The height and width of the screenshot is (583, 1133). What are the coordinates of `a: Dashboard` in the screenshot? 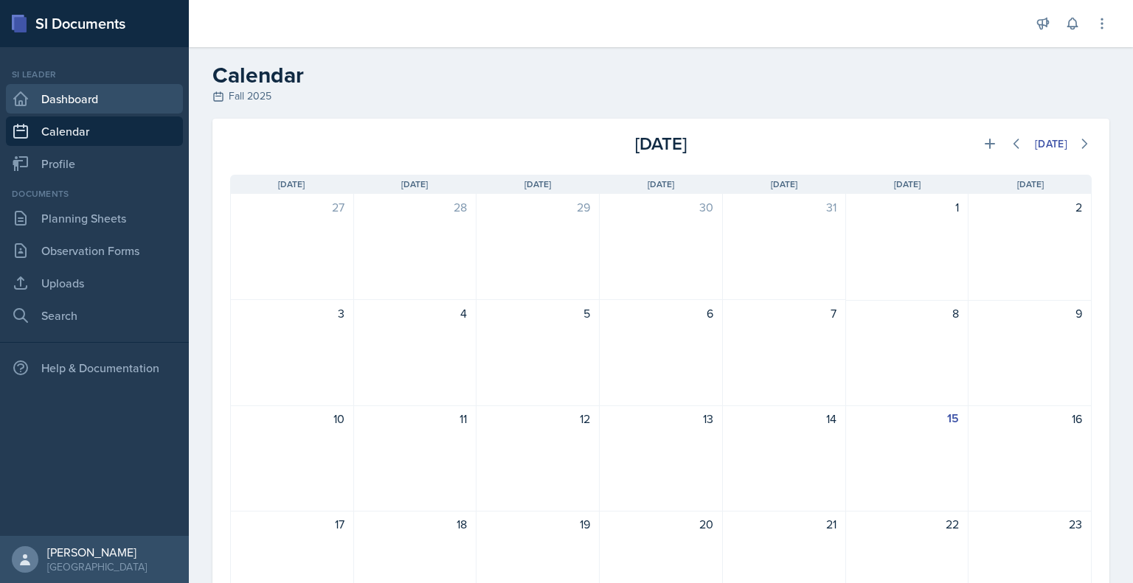 It's located at (94, 99).